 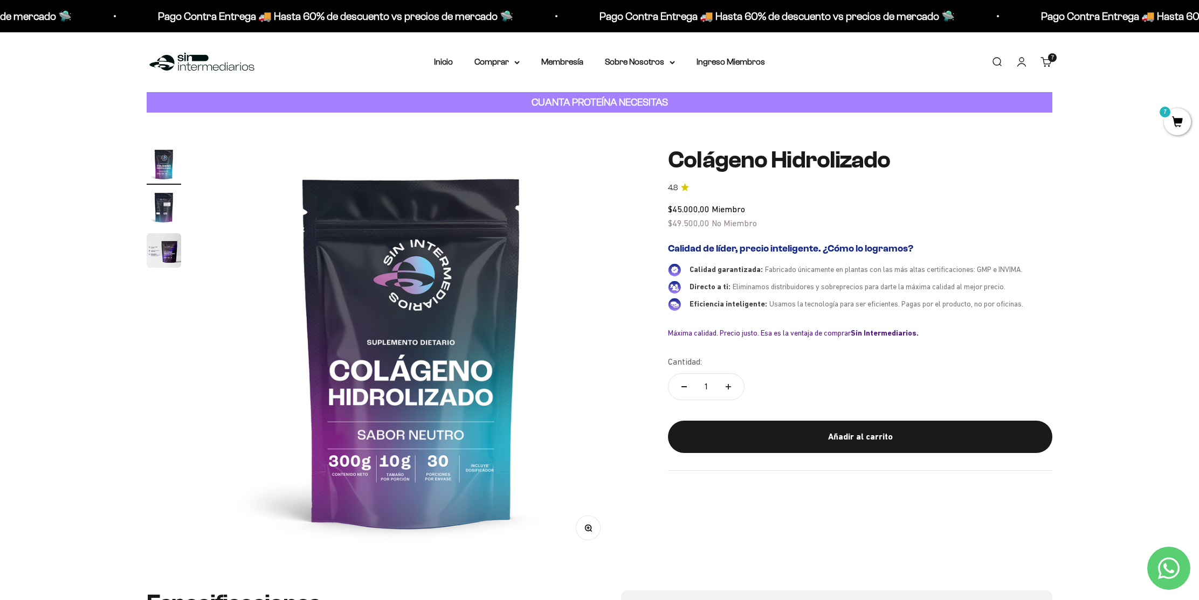 I want to click on span: 7, so click(x=1052, y=58).